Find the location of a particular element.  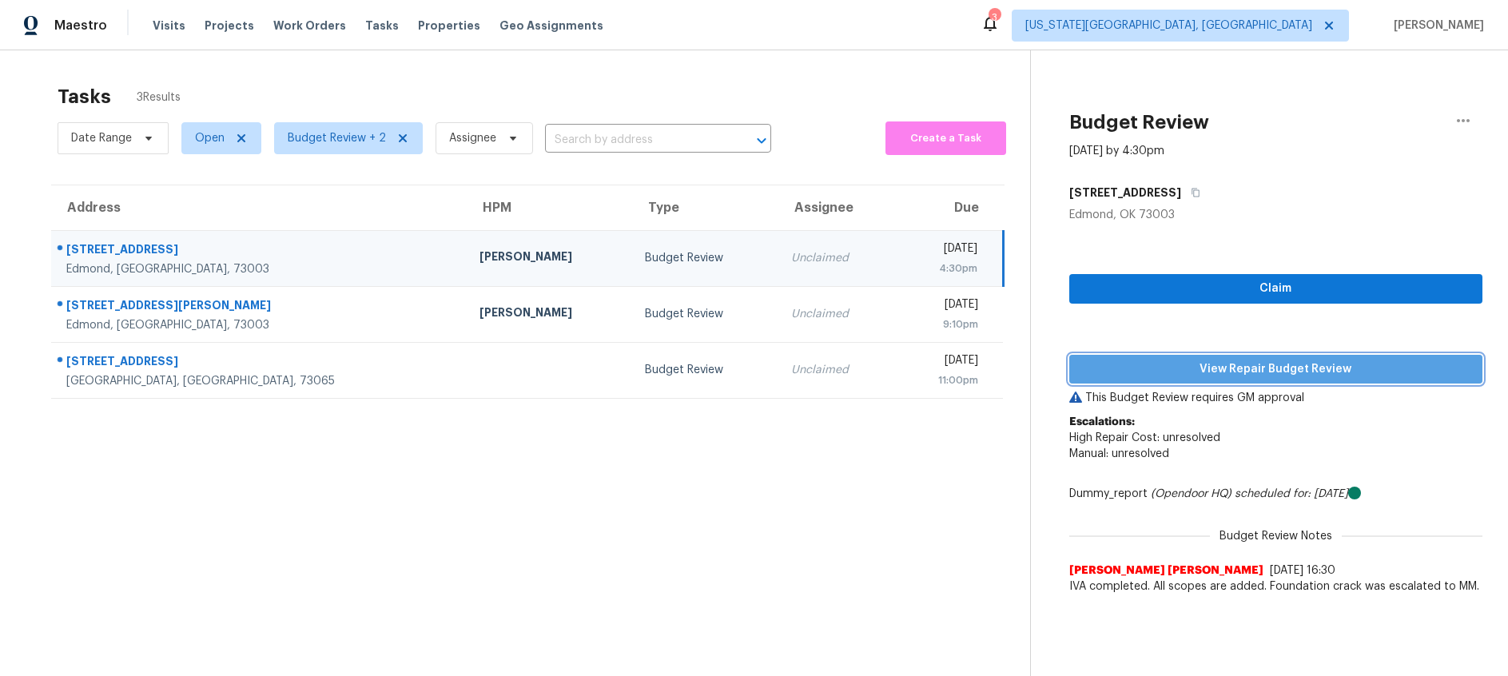

span: Tasks is located at coordinates (382, 26).